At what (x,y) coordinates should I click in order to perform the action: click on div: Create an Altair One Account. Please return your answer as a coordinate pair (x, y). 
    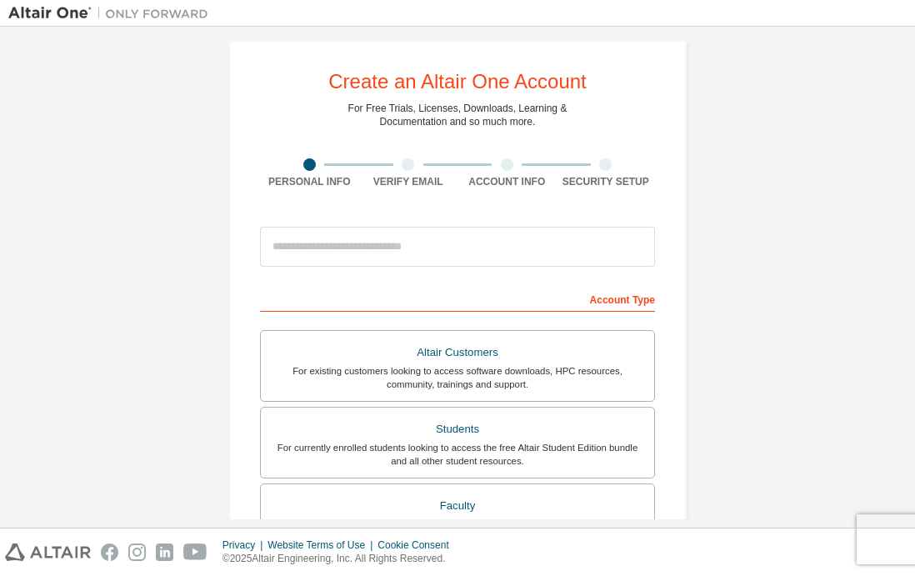
    Looking at the image, I should click on (457, 82).